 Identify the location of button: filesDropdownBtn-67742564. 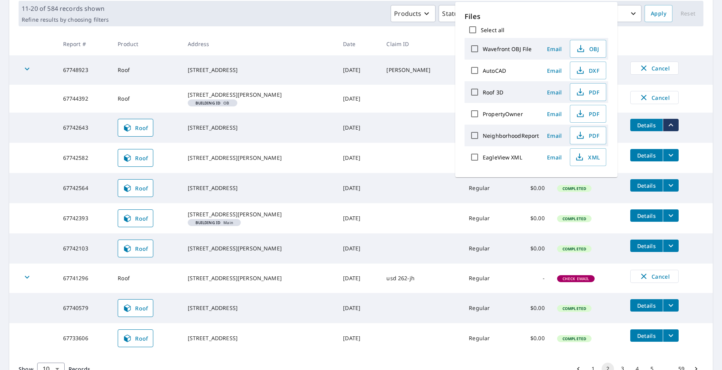
(670, 185).